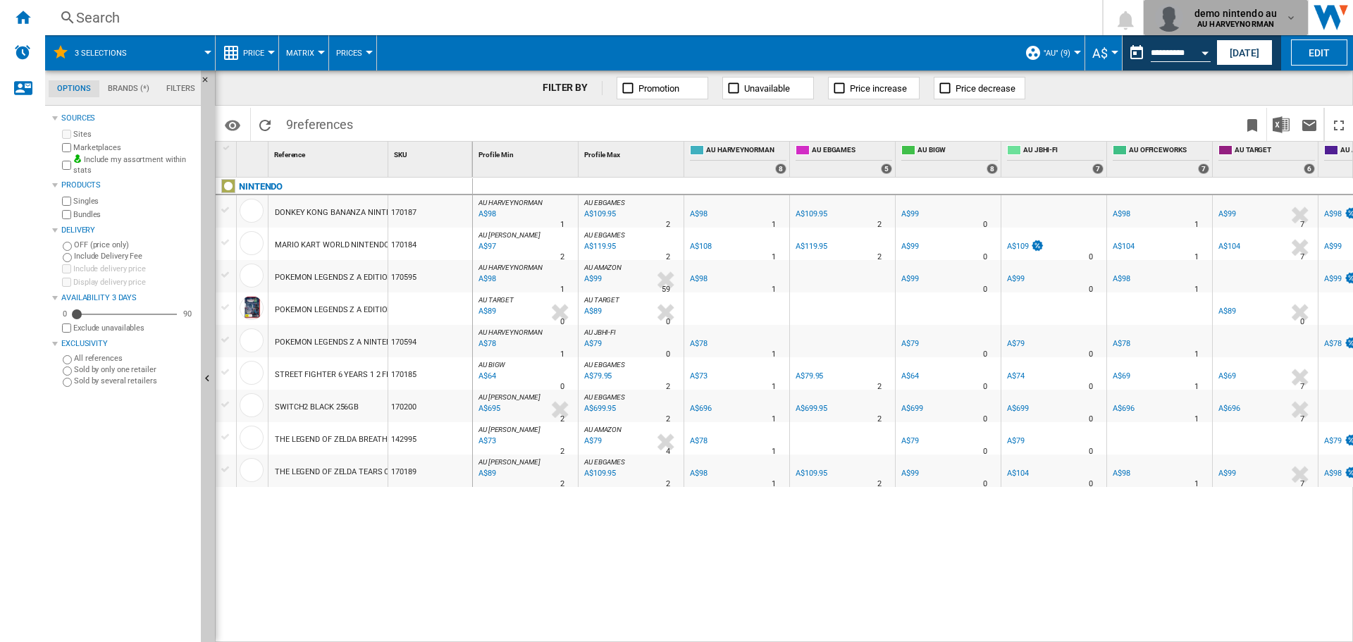 This screenshot has width=1353, height=642. I want to click on div: Sources, so click(128, 118).